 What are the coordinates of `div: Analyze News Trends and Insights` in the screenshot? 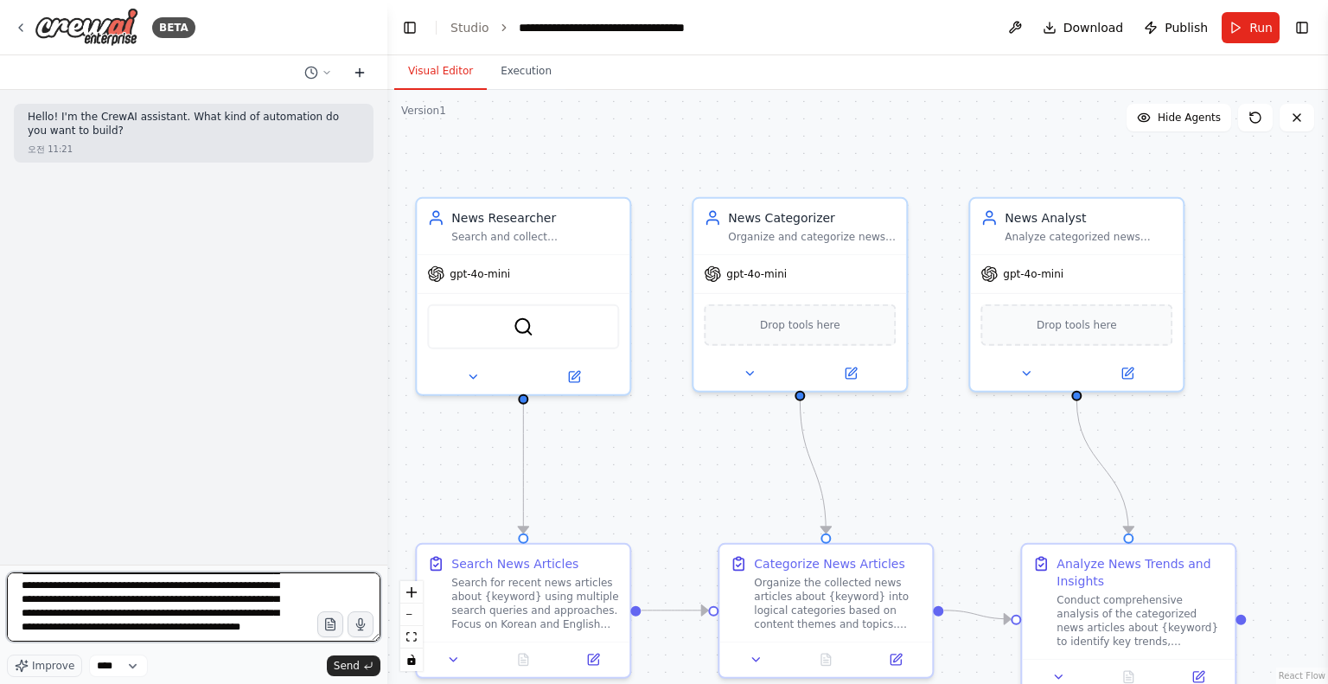 It's located at (1140, 572).